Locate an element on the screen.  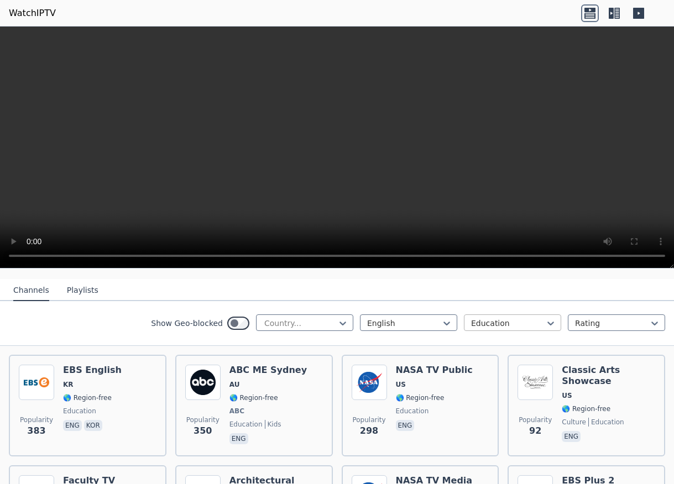
img: EBS English is located at coordinates (37, 383).